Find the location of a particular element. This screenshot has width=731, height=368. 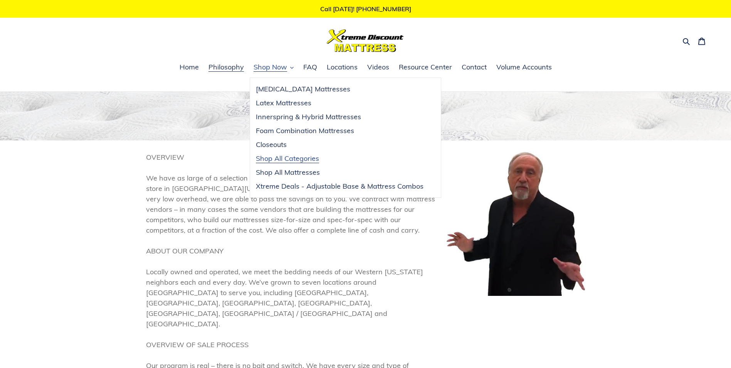

button: Shop Now is located at coordinates (274, 67).